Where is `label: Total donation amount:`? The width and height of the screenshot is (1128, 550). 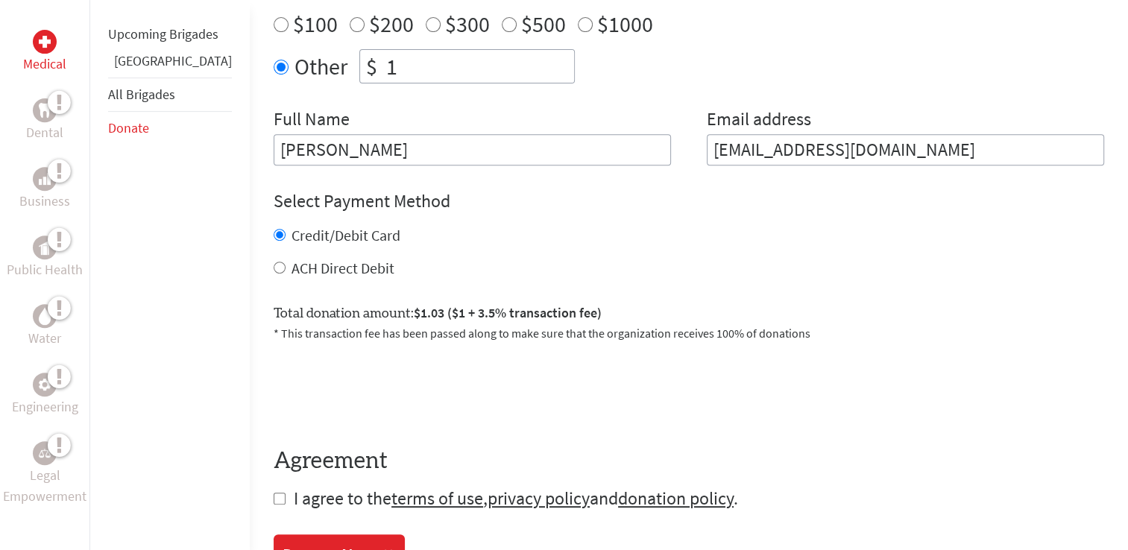 label: Total donation amount: is located at coordinates (438, 313).